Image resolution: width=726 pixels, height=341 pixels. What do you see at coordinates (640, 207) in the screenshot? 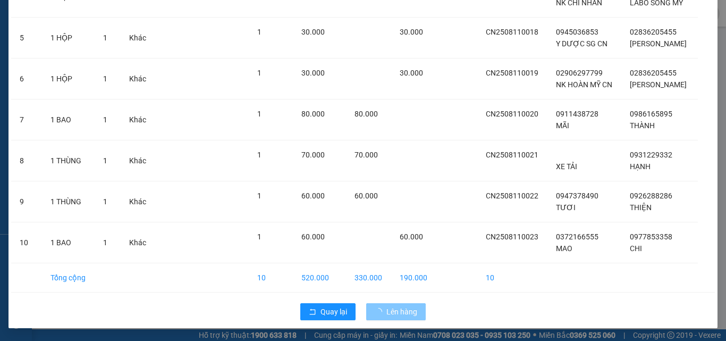
I see `span: THIỆN` at bounding box center [640, 207].